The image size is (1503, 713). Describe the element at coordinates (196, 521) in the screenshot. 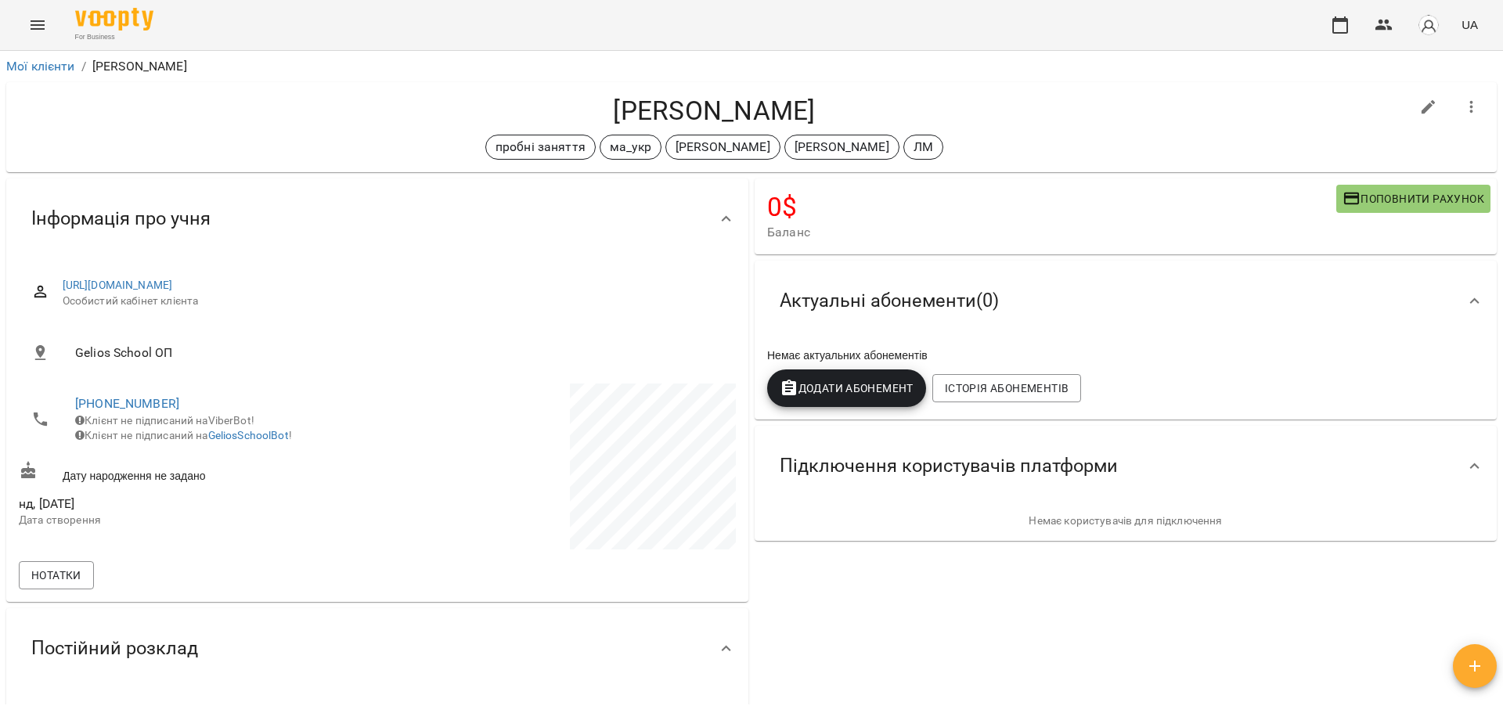

I see `p: Дата створення` at that location.